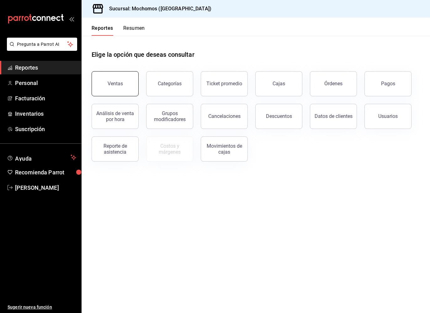  What do you see at coordinates (45, 67) in the screenshot?
I see `span: Reportes` at bounding box center [45, 67].